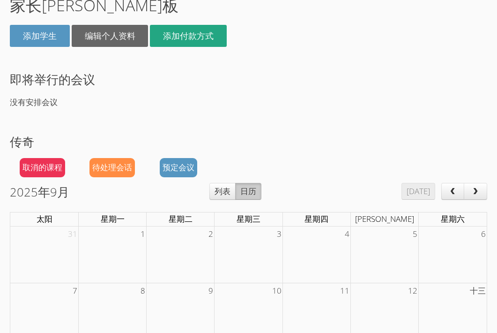 The image size is (497, 333). What do you see at coordinates (143, 233) in the screenshot?
I see `font: 1` at bounding box center [143, 233].